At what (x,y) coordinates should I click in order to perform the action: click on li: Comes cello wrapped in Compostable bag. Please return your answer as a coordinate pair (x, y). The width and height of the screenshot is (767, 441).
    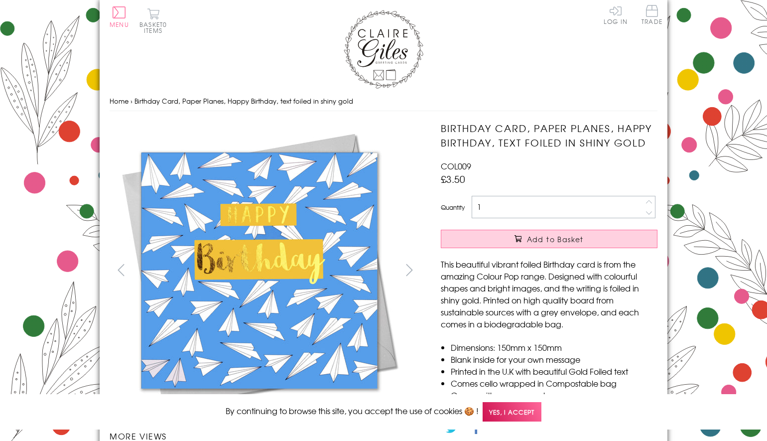
    Looking at the image, I should click on (554, 383).